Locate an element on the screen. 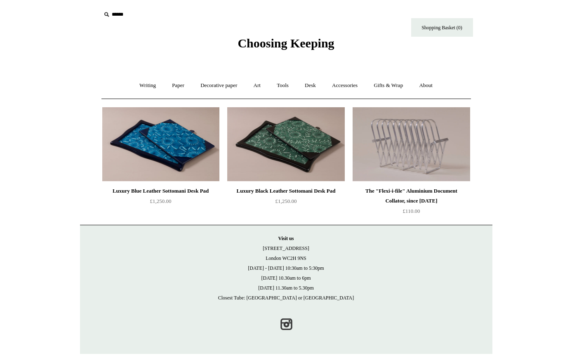 This screenshot has height=363, width=572. img: Luxury Blue Leather Sottomani Desk Pad is located at coordinates (161, 144).